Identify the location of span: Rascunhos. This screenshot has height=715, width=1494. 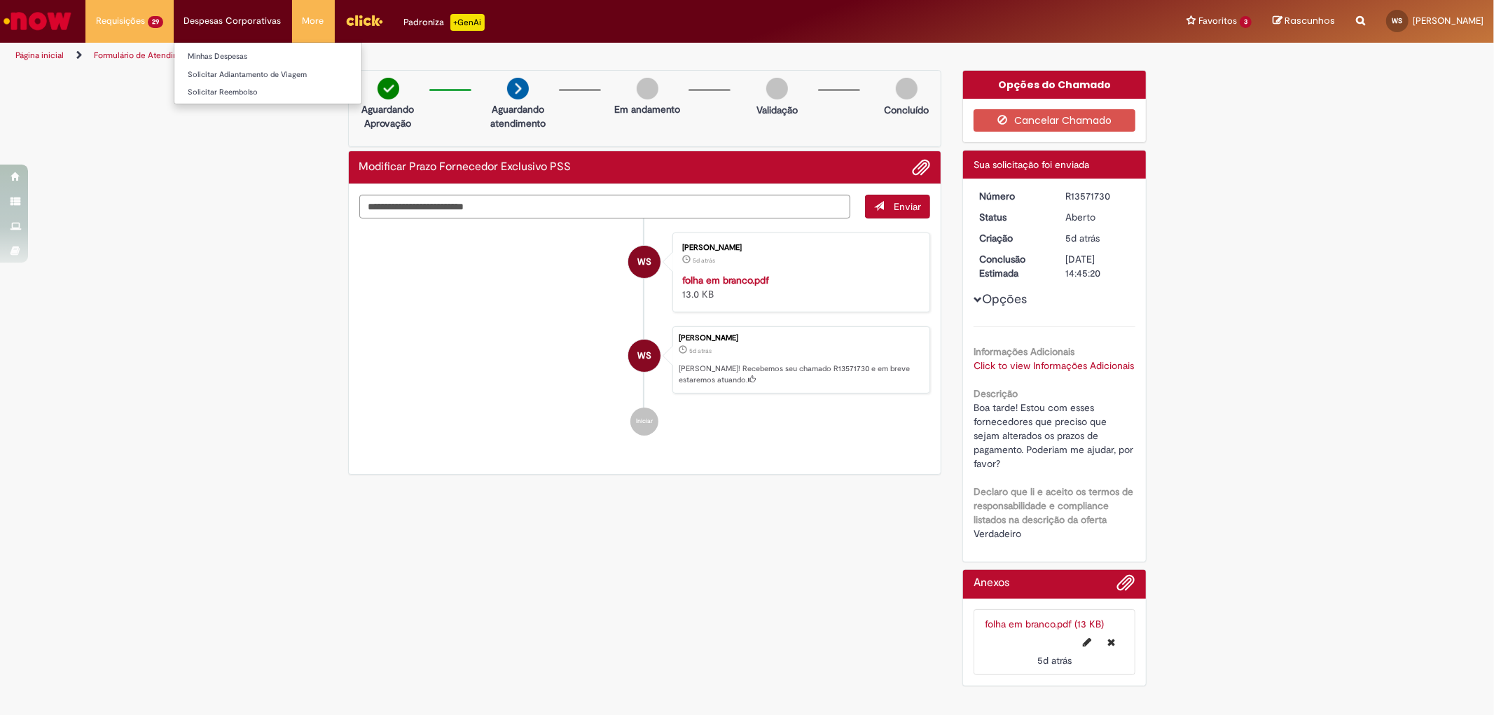
(1310, 20).